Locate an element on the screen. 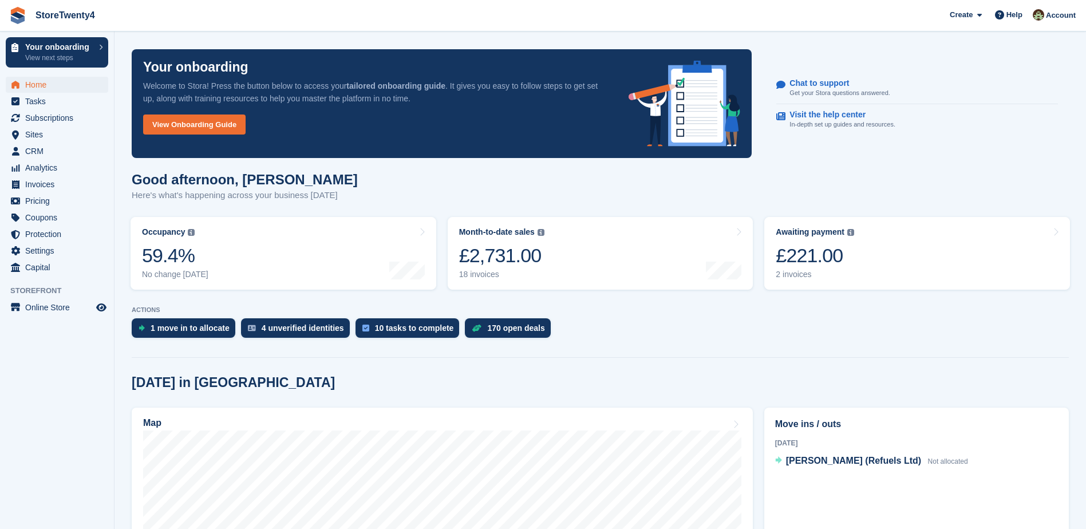 Image resolution: width=1086 pixels, height=529 pixels. span: Storefront is located at coordinates (62, 291).